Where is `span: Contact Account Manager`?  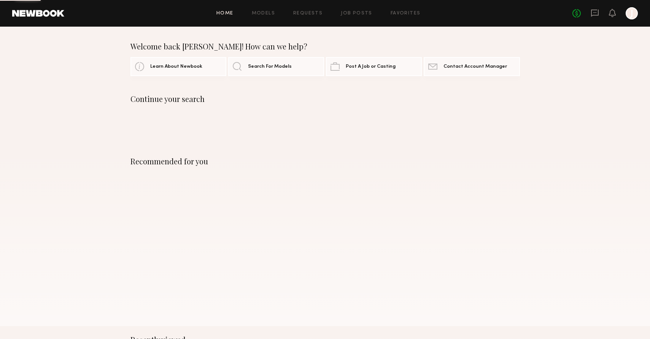 span: Contact Account Manager is located at coordinates (475, 67).